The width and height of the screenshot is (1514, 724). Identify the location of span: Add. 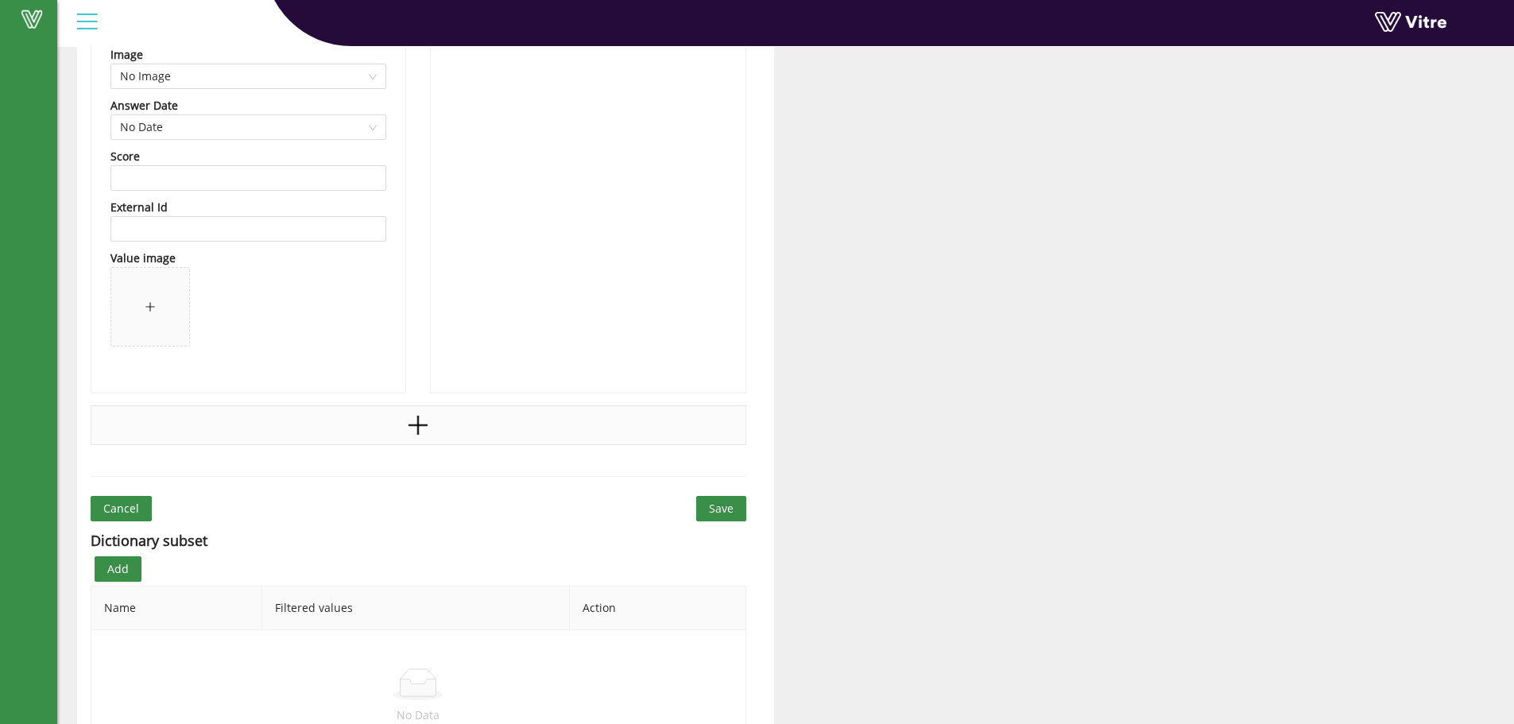
(118, 569).